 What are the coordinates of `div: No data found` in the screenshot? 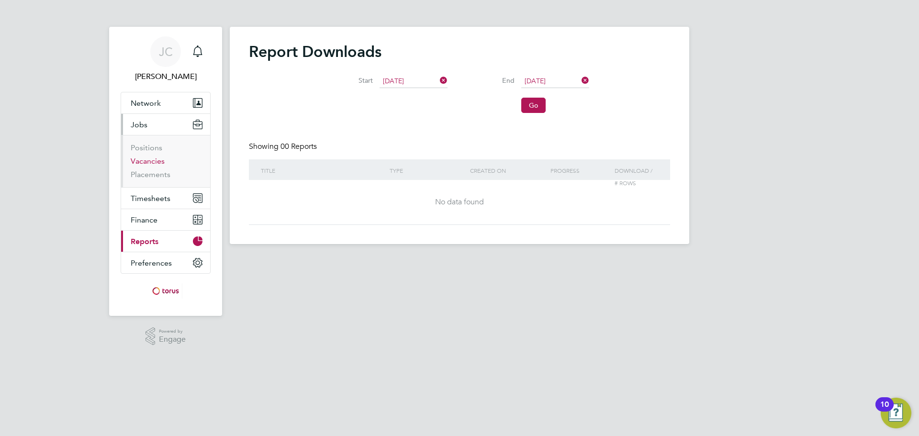 It's located at (460, 202).